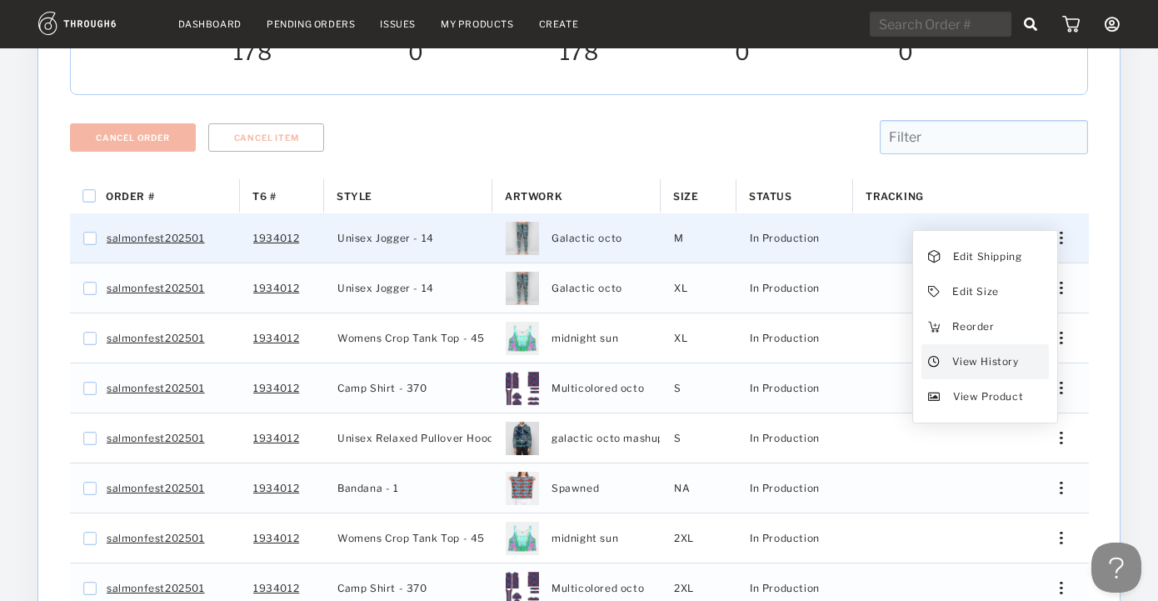 This screenshot has width=1158, height=601. What do you see at coordinates (575, 488) in the screenshot?
I see `span: Spawned` at bounding box center [575, 488].